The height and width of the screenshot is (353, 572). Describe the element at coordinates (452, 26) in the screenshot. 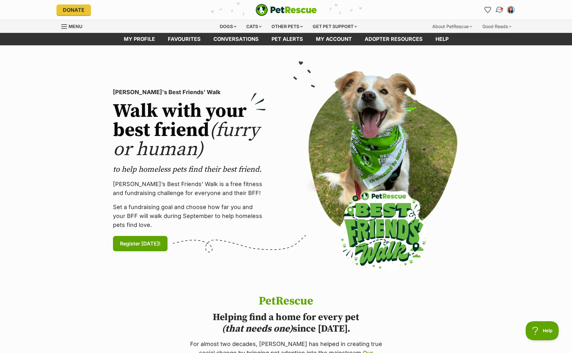

I see `div: About PetRescue` at that location.